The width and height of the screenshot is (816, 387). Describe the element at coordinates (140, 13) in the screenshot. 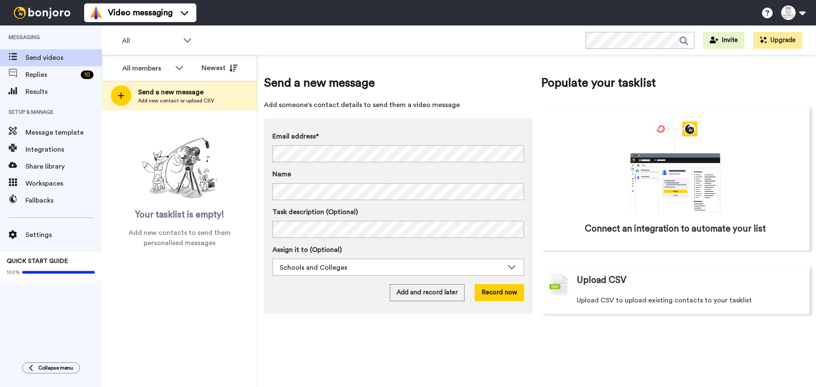

I see `span: Video messaging` at that location.